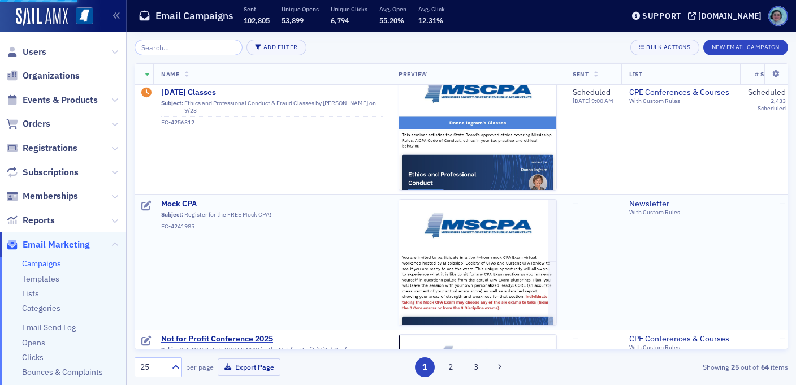 Image resolution: width=796 pixels, height=385 pixels. Describe the element at coordinates (170, 74) in the screenshot. I see `span: Name` at that location.